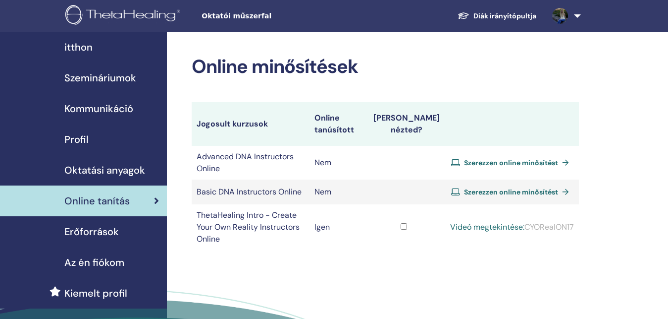  I want to click on span: Erőforrások, so click(92, 231).